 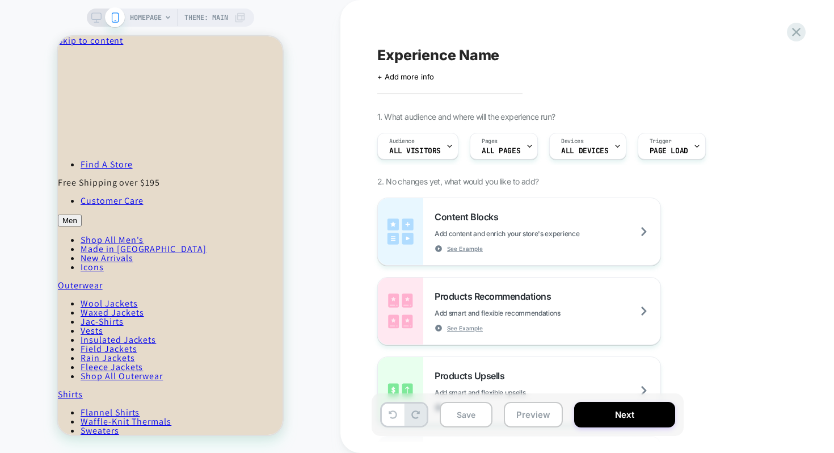 What do you see at coordinates (501, 151) in the screenshot?
I see `span: ALL PAGES` at bounding box center [501, 151].